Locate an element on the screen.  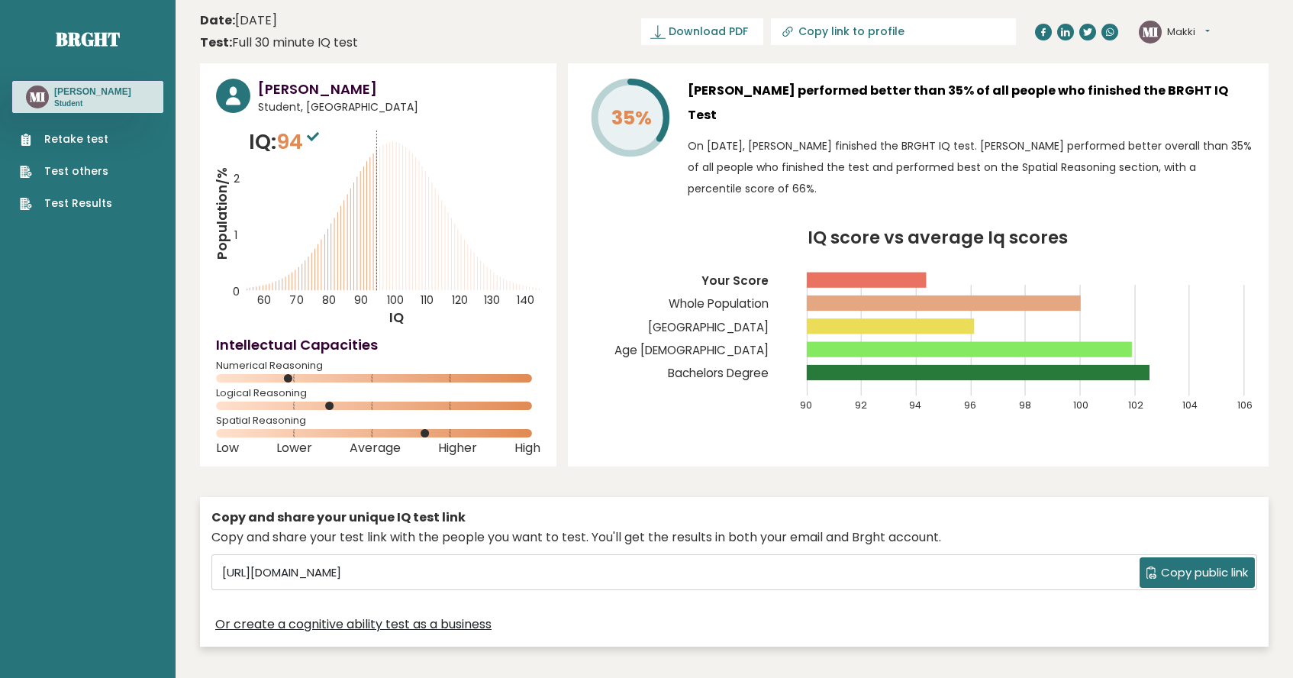
div: Copy and share your test link with the people you want to test. You'll get the results in both yo... is located at coordinates (734, 537).